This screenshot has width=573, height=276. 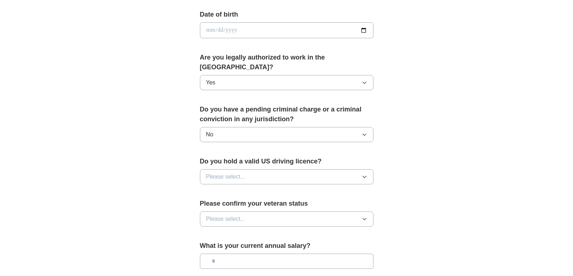 I want to click on label: Date of birth, so click(x=287, y=14).